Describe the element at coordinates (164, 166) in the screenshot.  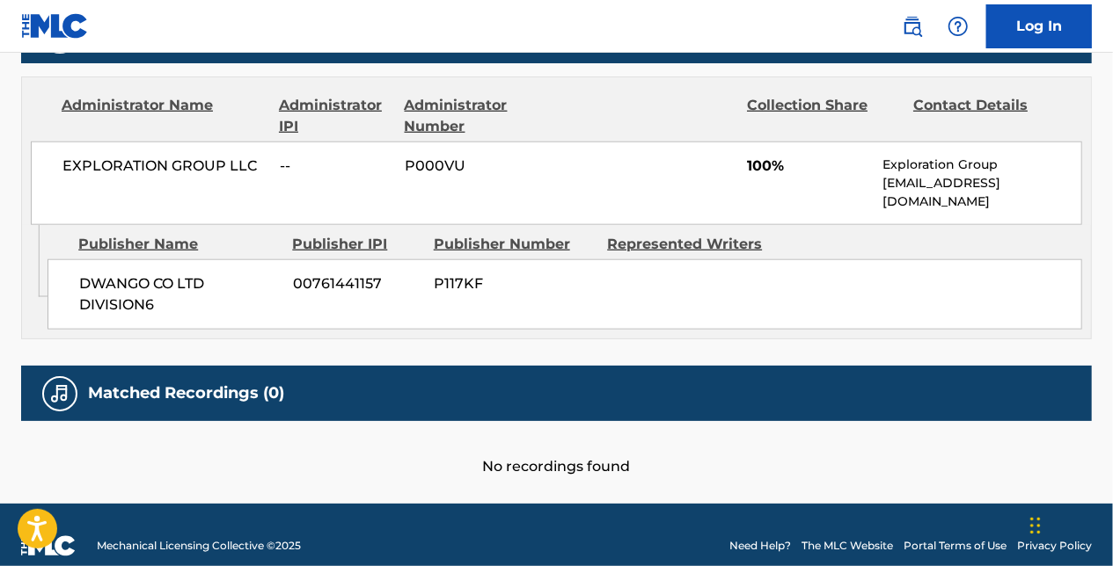
I see `span: EXPLORATION GROUP LLC` at that location.